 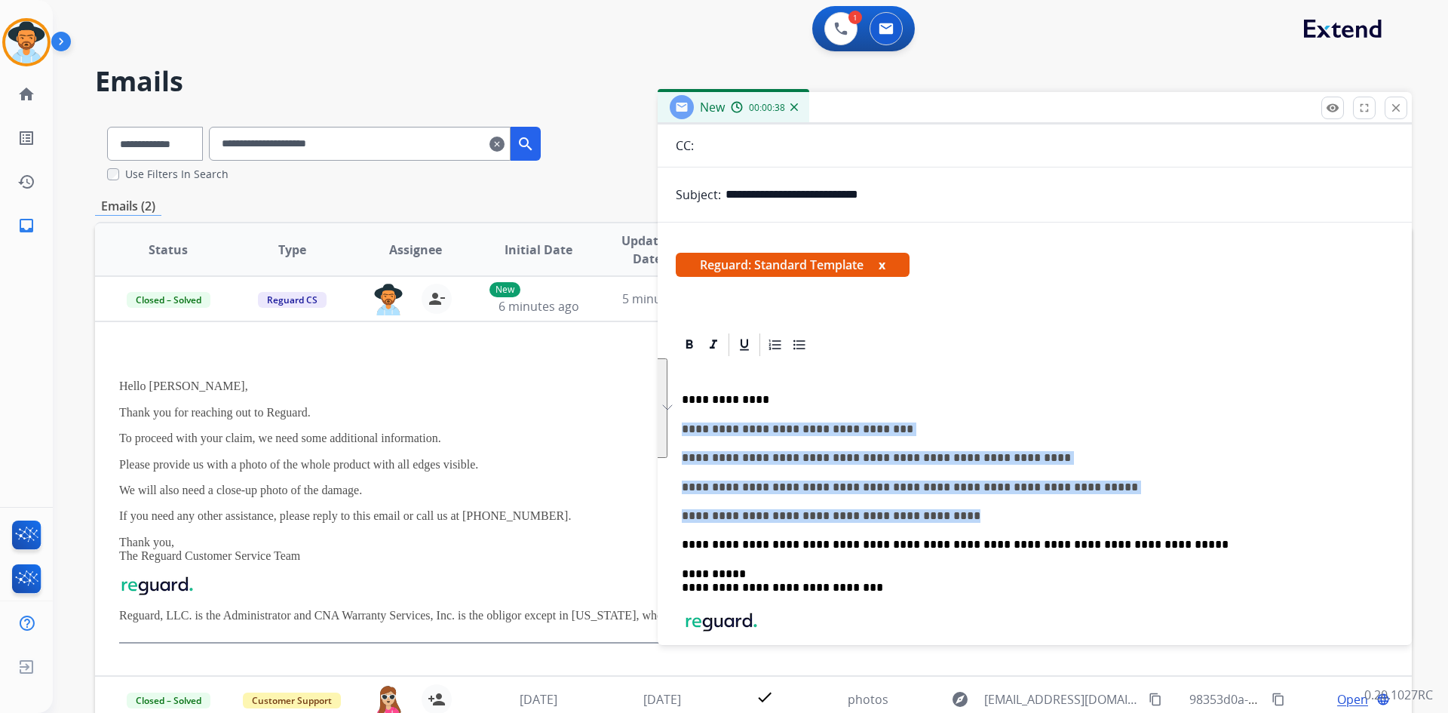 What do you see at coordinates (505, 290) in the screenshot?
I see `p: New` at bounding box center [505, 290].